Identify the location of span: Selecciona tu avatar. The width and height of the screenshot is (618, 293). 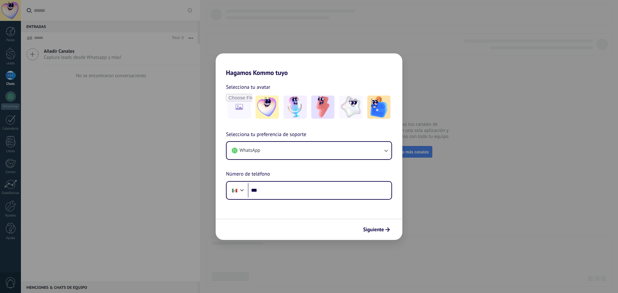
(248, 87).